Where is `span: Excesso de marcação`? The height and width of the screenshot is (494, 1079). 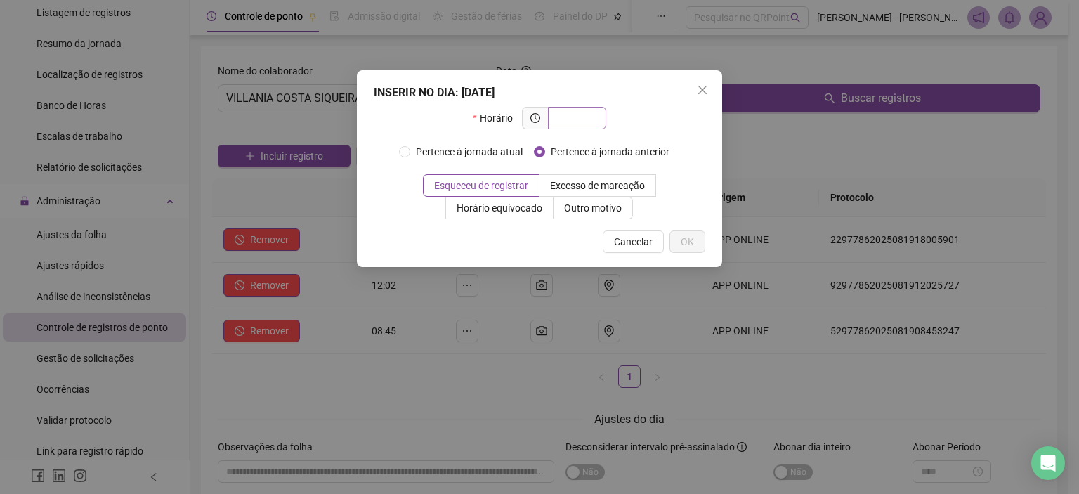
span: Excesso de marcação is located at coordinates (597, 185).